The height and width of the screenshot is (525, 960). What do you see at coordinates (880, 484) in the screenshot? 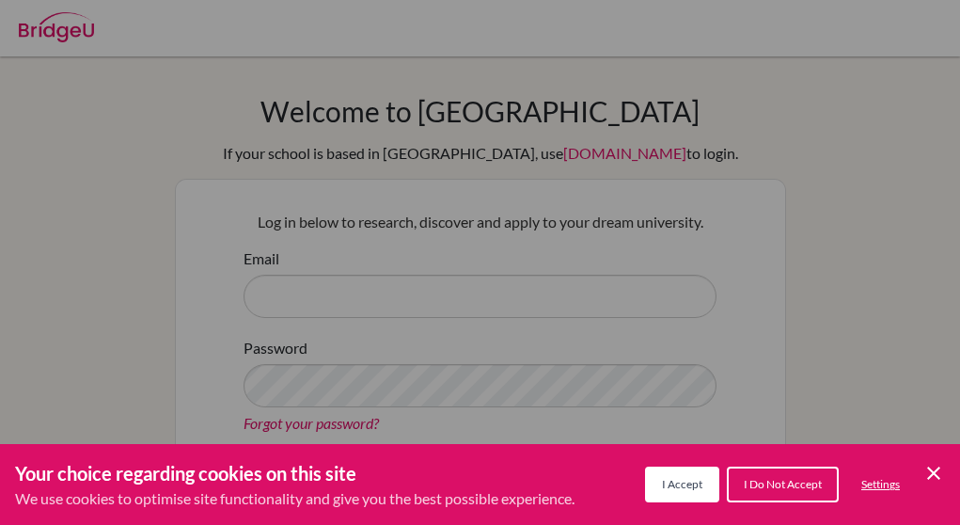
I see `button: Settings` at bounding box center [880, 484].